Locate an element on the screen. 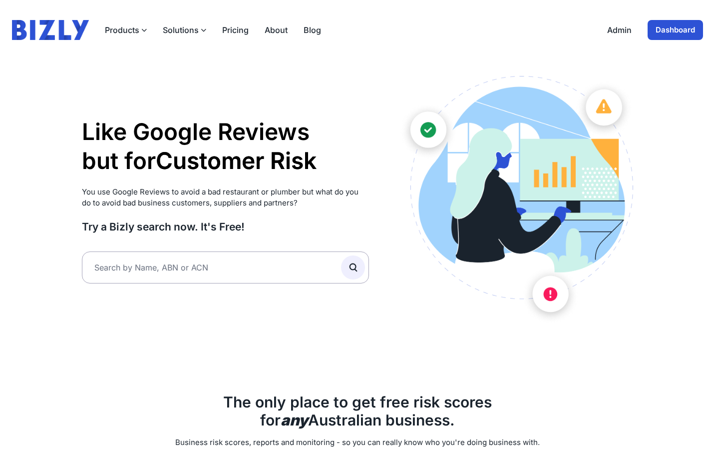  input: Search by Name, ABN or ACN is located at coordinates (225, 267).